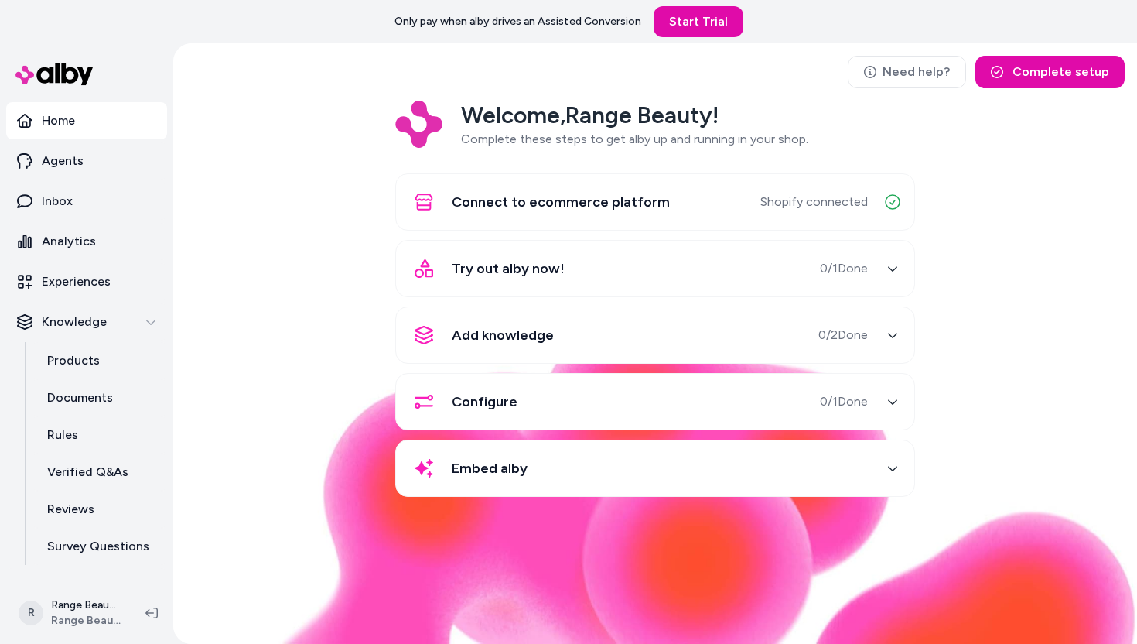 This screenshot has width=1137, height=644. What do you see at coordinates (54, 73) in the screenshot?
I see `img: alby Logo` at bounding box center [54, 73].